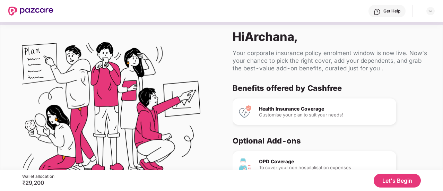 The height and width of the screenshot is (191, 443). I want to click on div: ₹29,200, so click(38, 183).